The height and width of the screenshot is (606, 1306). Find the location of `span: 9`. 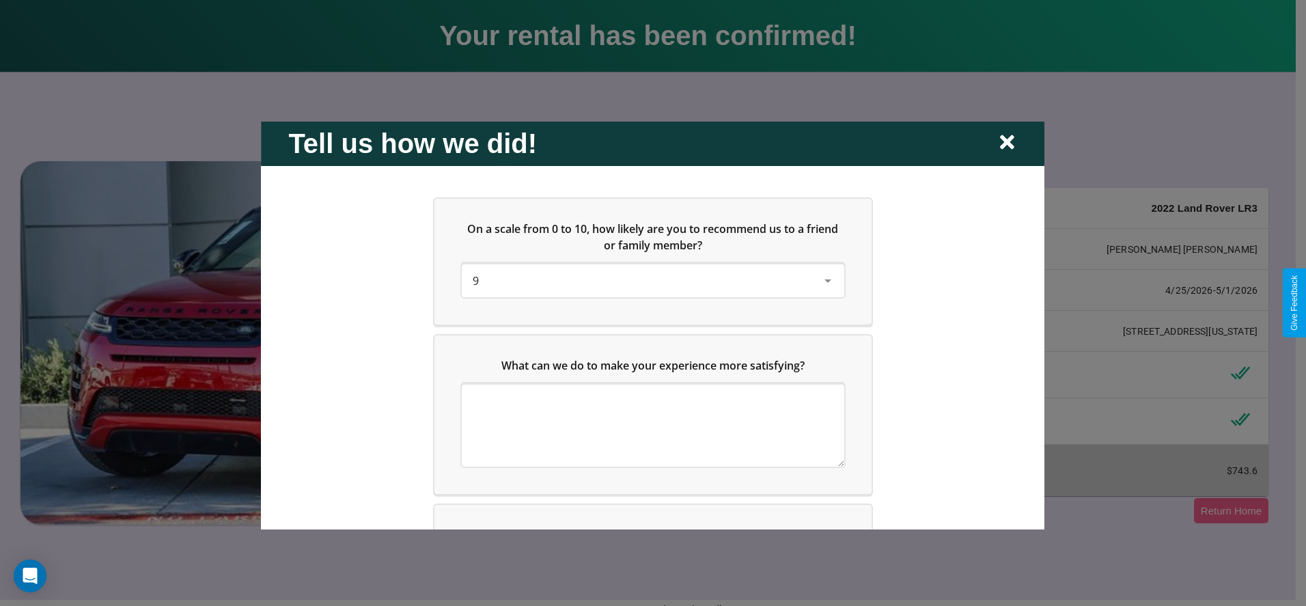

span: 9 is located at coordinates (475, 280).